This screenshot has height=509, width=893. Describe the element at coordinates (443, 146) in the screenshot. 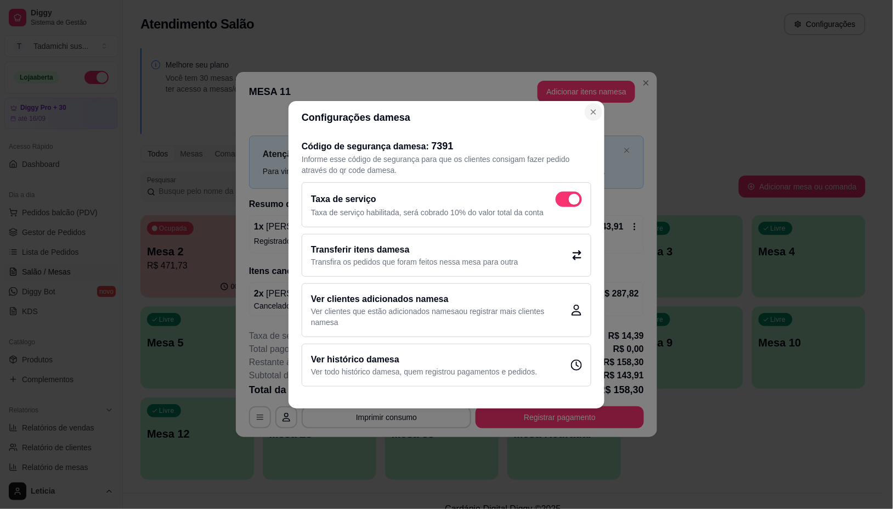

I see `span: 7391` at that location.